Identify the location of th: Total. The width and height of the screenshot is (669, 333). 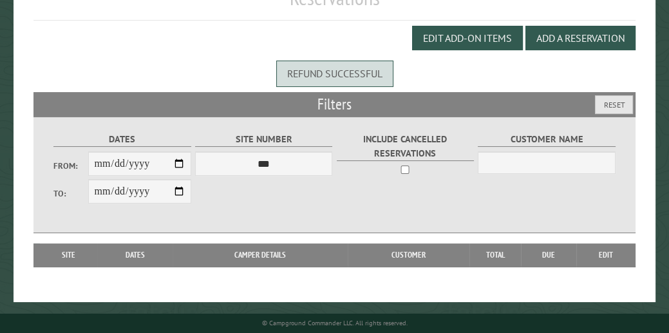
(495, 255).